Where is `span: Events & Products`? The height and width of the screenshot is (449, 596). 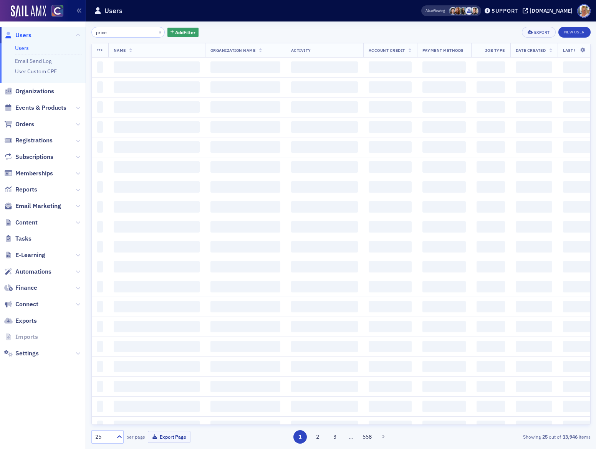 span: Events & Products is located at coordinates (41, 108).